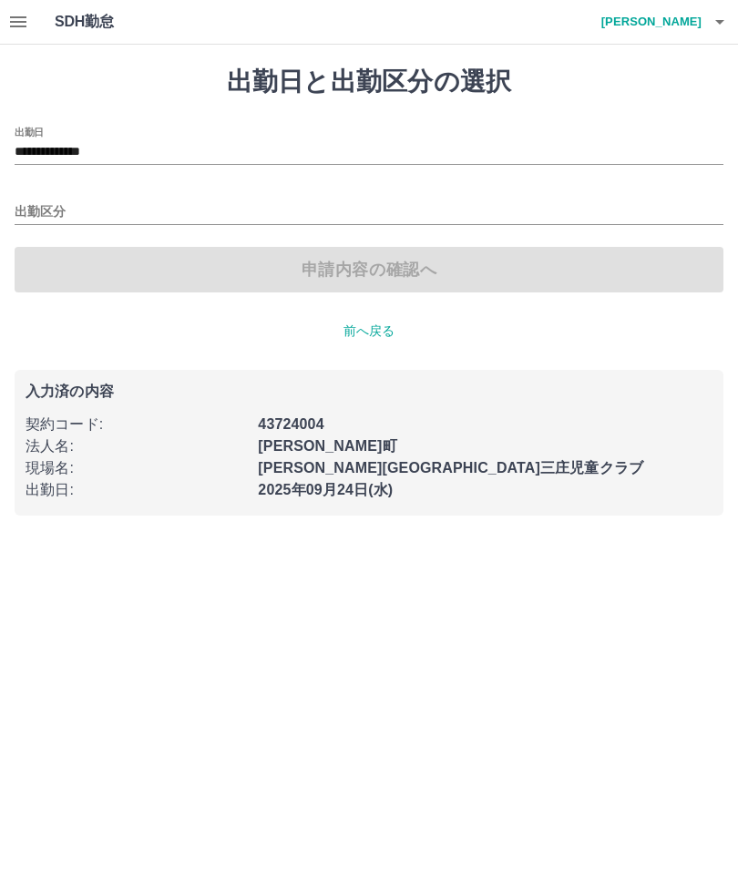  Describe the element at coordinates (136, 446) in the screenshot. I see `p: 法人名 :` at that location.